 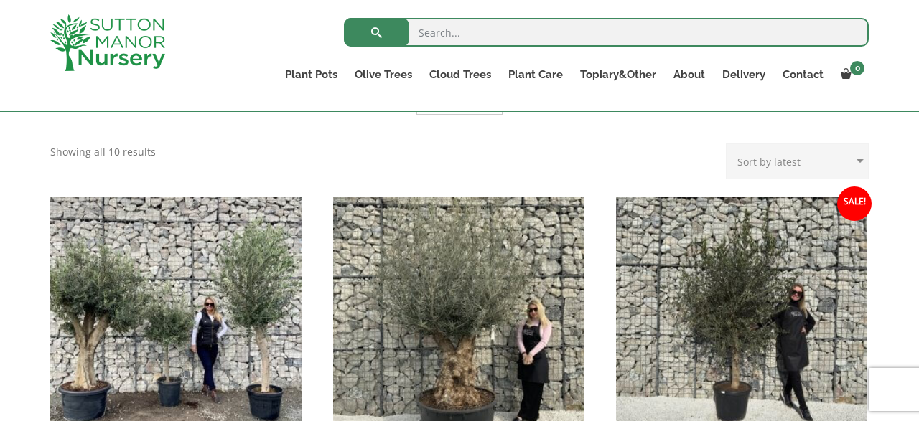 I want to click on p: Showing all 10 results, so click(x=103, y=152).